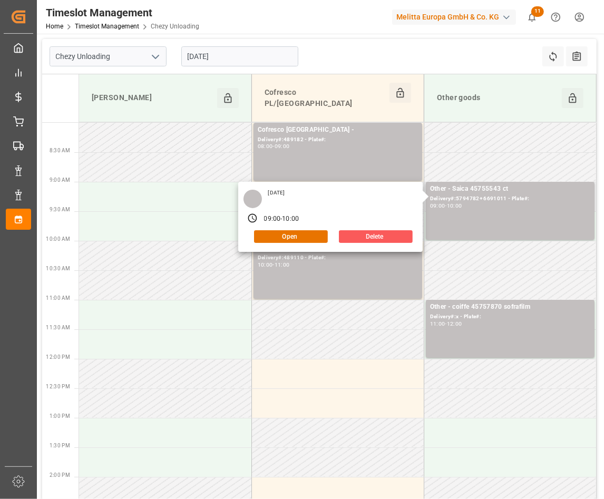 Image resolution: width=604 pixels, height=499 pixels. What do you see at coordinates (510, 307) in the screenshot?
I see `div: Other - coiffe 45757870 sofrafilm` at bounding box center [510, 307].